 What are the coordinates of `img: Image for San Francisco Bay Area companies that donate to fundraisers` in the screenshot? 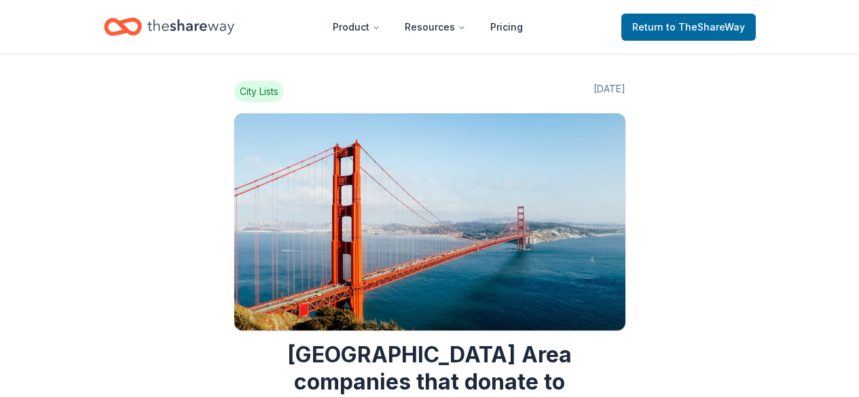 It's located at (430, 222).